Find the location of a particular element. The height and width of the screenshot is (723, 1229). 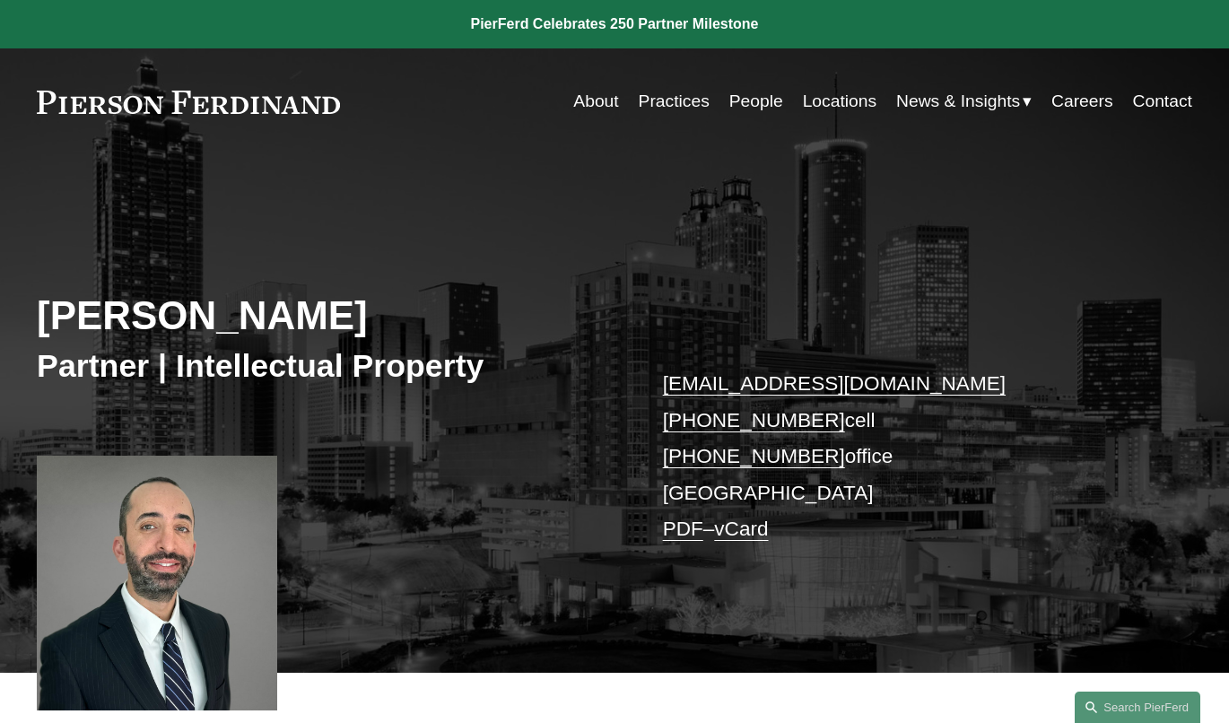

a: vCard is located at coordinates (741, 528).